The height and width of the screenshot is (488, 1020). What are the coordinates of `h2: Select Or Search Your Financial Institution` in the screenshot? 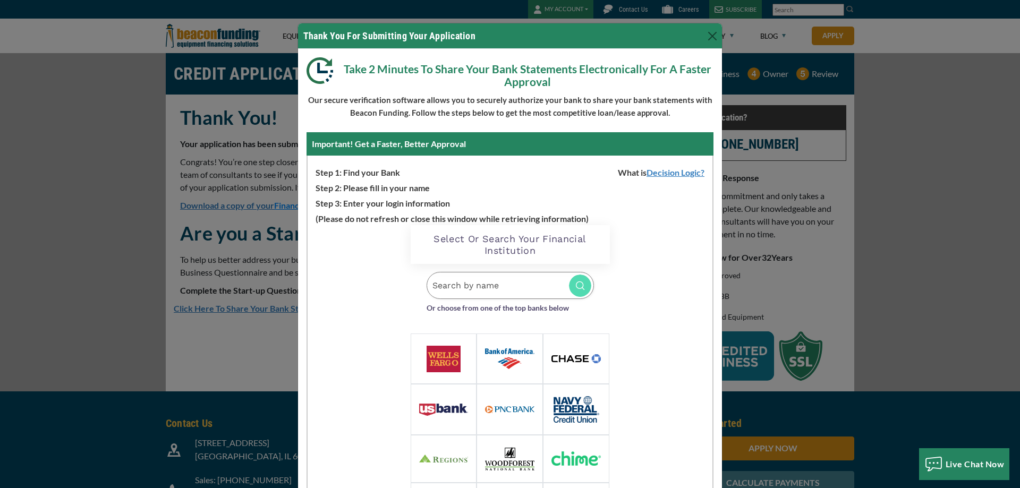 It's located at (510, 244).